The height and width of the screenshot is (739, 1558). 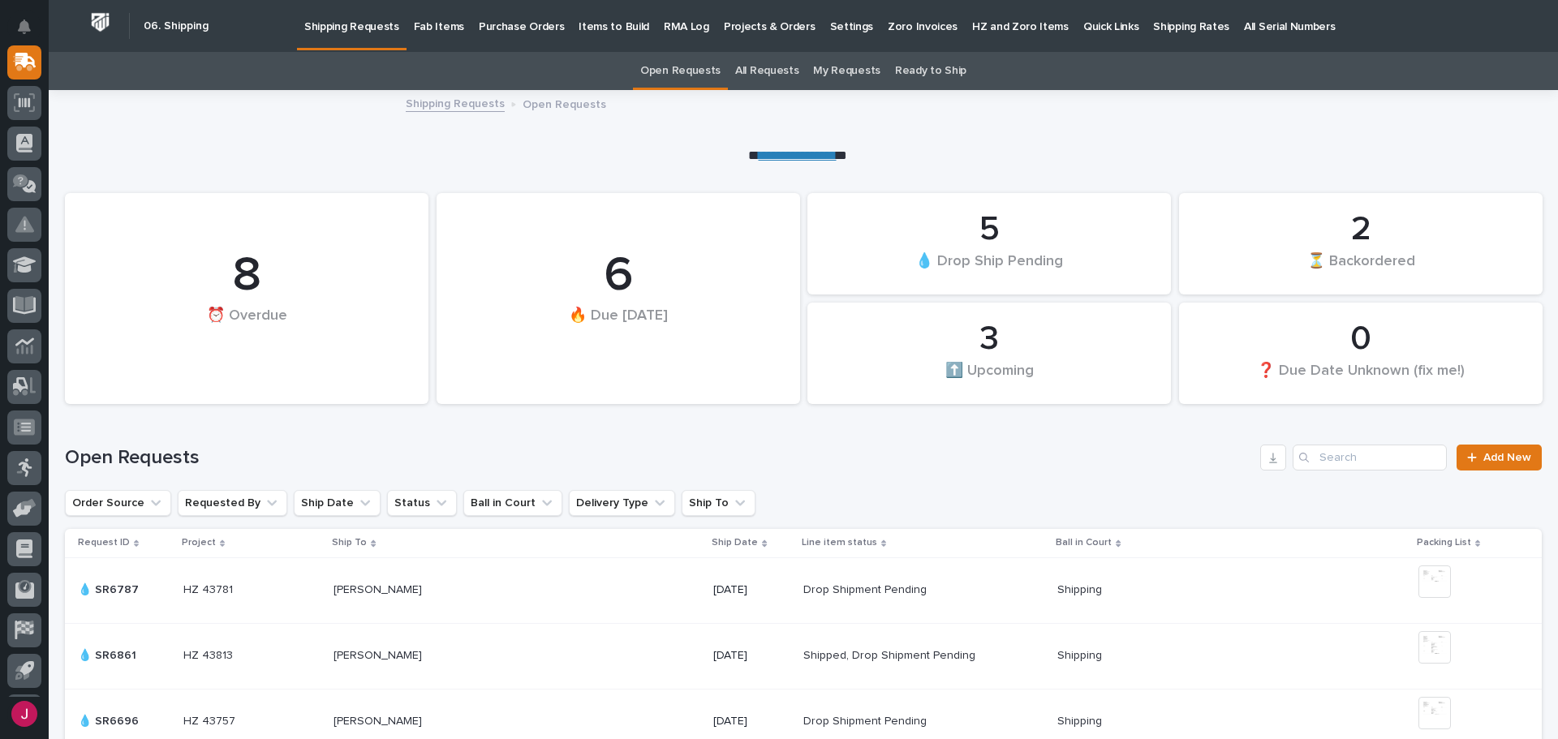 I want to click on button: Delivery Type, so click(x=622, y=503).